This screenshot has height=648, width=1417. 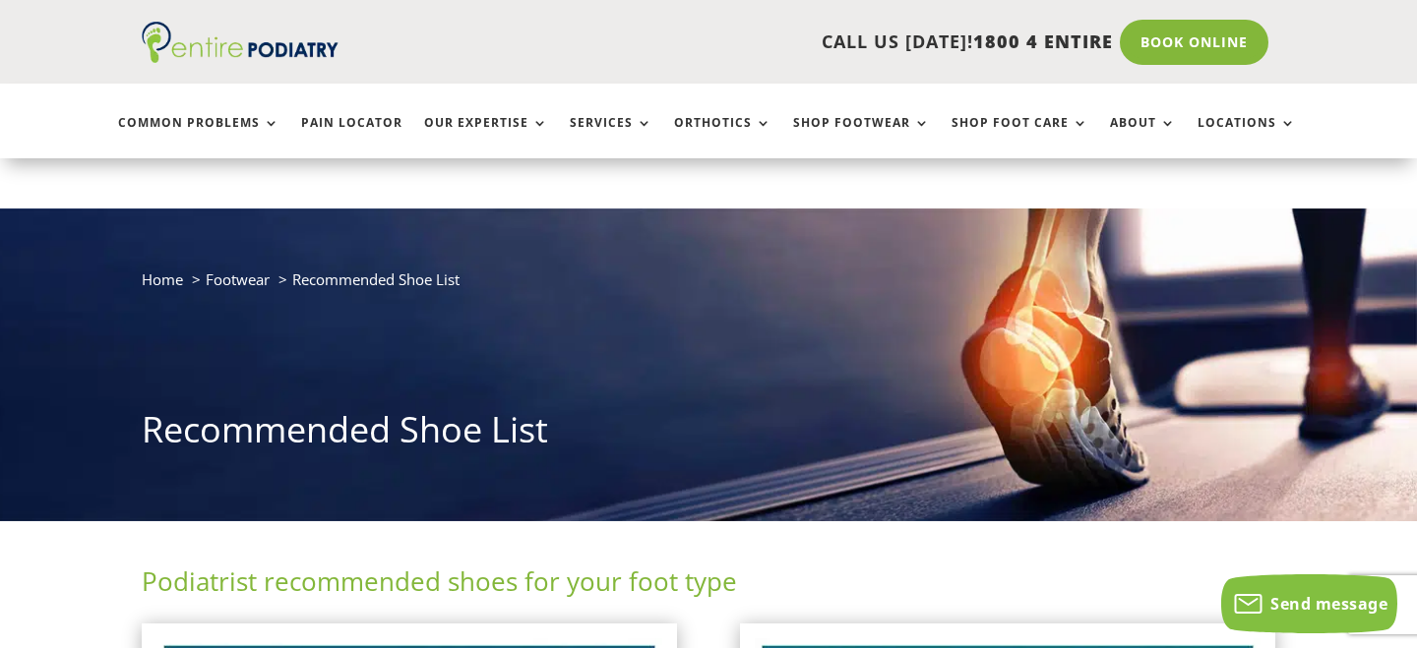 What do you see at coordinates (1019, 137) in the screenshot?
I see `a: Shop Foot Care` at bounding box center [1019, 137].